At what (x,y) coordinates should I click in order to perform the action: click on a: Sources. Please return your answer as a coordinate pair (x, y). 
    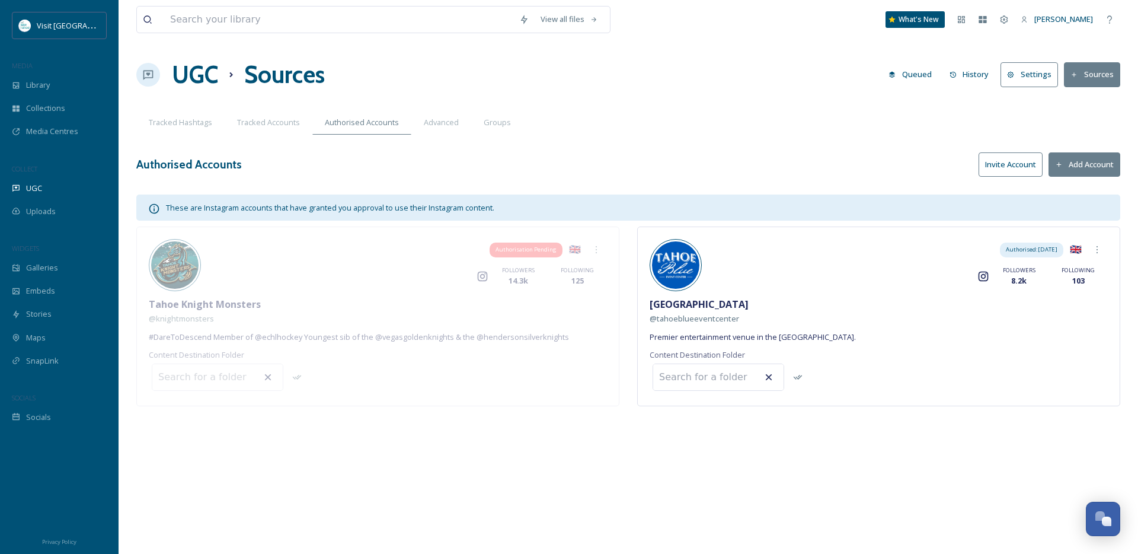
    Looking at the image, I should click on (1092, 74).